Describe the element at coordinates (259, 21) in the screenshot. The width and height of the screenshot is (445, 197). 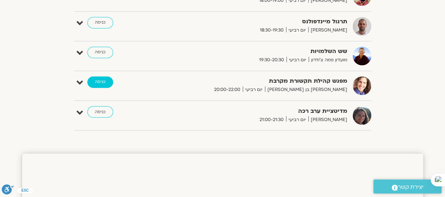
I see `strong: תרגול מיינדפולנס` at that location.